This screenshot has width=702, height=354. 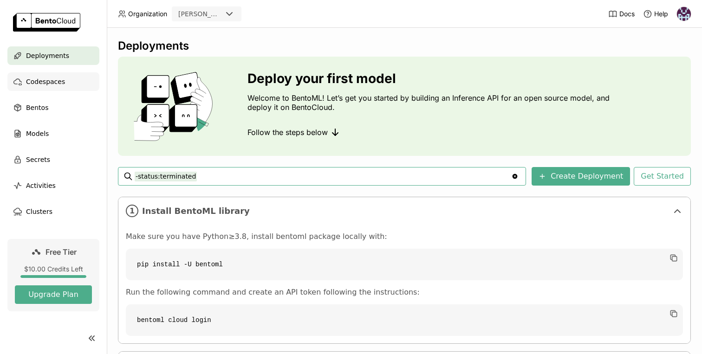 What do you see at coordinates (47, 56) in the screenshot?
I see `span: Deployments` at bounding box center [47, 56].